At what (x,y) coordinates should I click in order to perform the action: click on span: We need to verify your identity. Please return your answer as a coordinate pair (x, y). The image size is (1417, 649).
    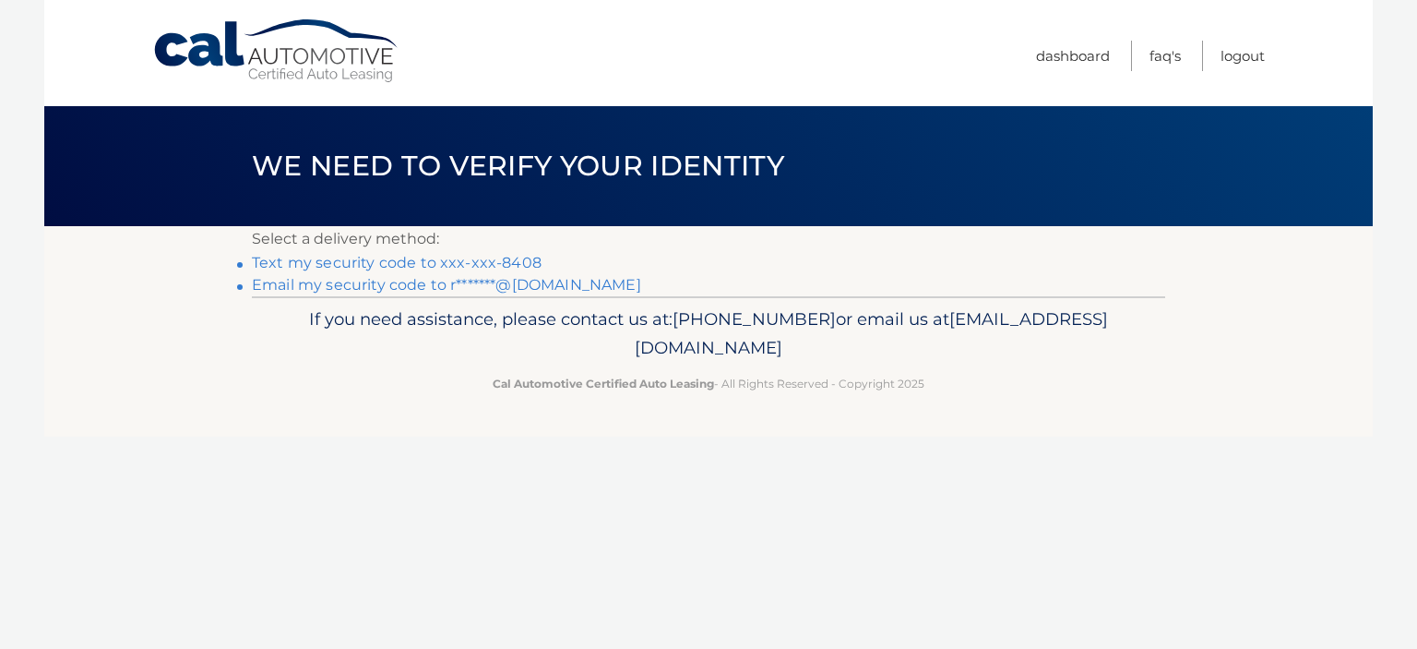
    Looking at the image, I should click on (518, 165).